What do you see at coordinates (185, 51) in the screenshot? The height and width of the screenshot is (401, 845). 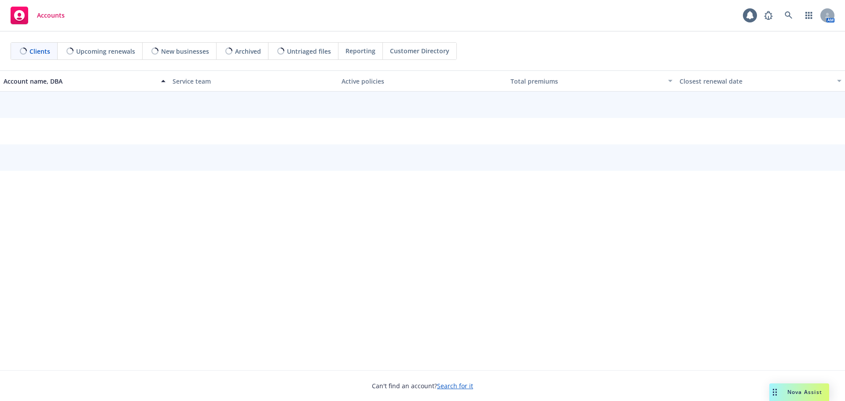 I see `span: New businesses` at bounding box center [185, 51].